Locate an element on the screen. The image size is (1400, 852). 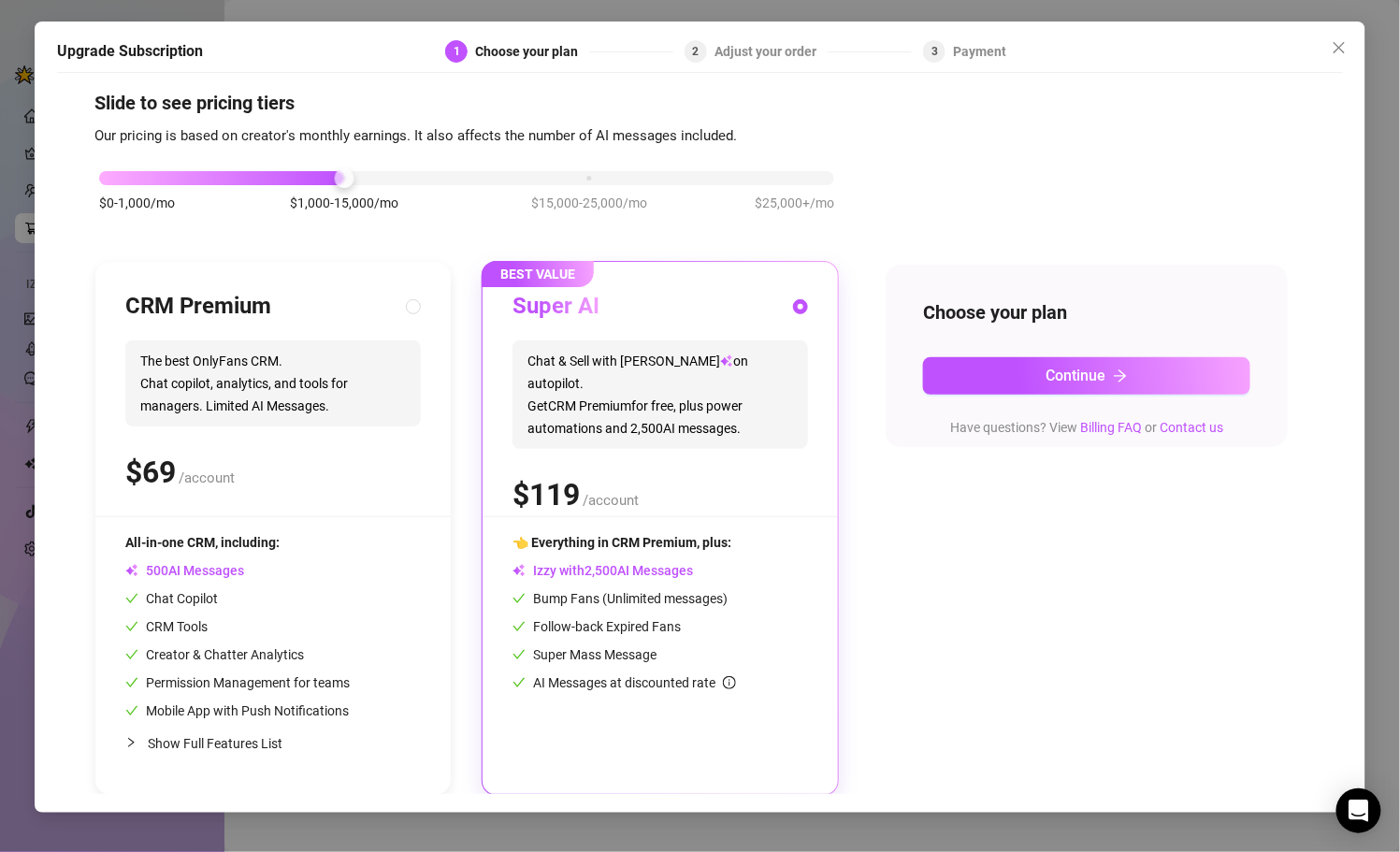
h3: CRM Premium is located at coordinates (198, 307).